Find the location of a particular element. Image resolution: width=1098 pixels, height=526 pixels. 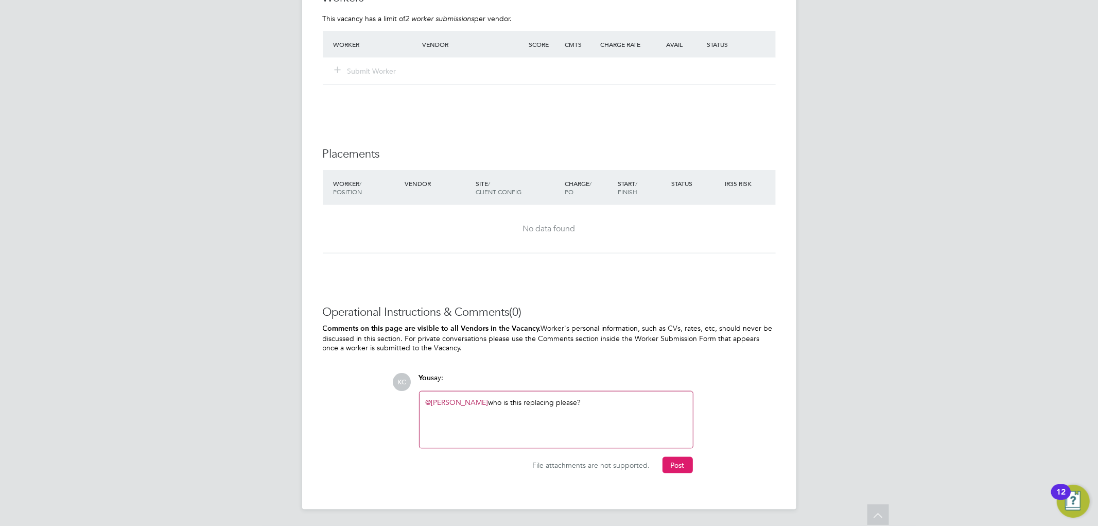

b: Comments on this page are visible to all Vendors in the Vacancy. is located at coordinates (432, 328).